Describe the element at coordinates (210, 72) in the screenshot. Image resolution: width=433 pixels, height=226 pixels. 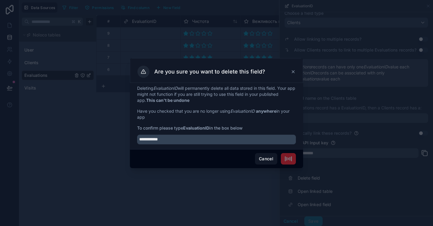
I see `h3: Are you sure you want to delete this field?` at that location.